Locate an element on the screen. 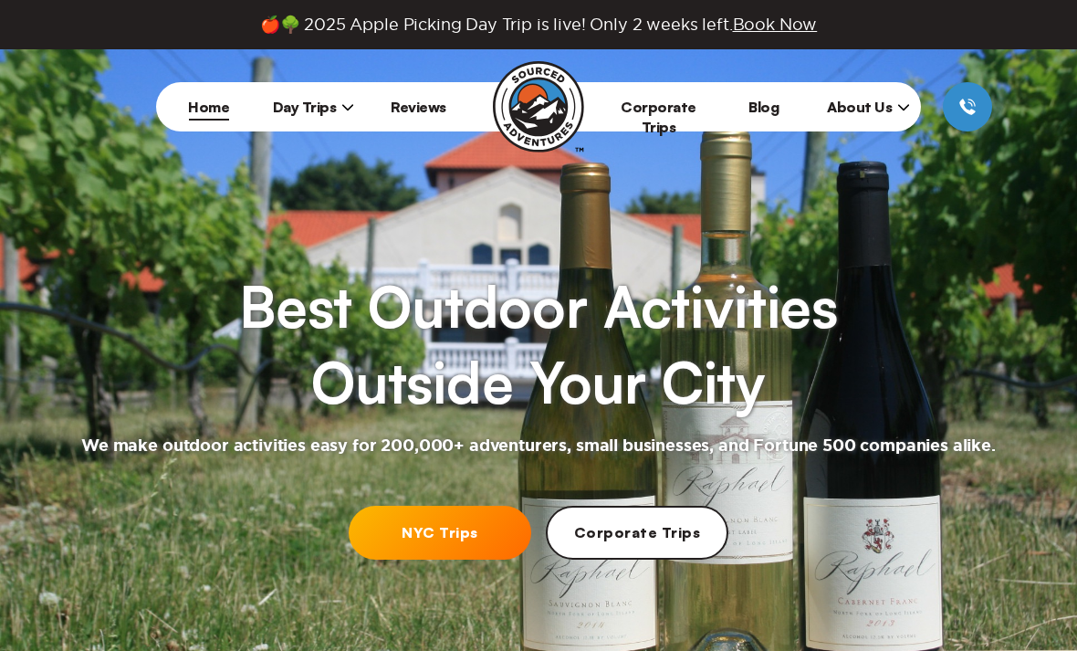 The height and width of the screenshot is (651, 1077). a: Home is located at coordinates (208, 107).